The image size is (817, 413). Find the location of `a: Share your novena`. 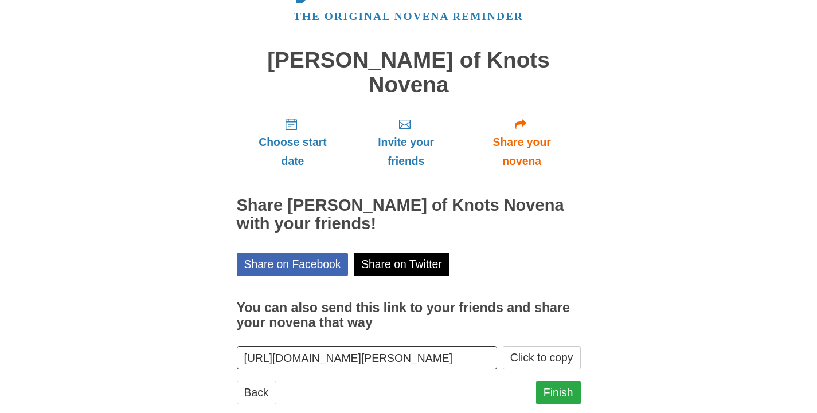

a: Share your novena is located at coordinates (522, 142).